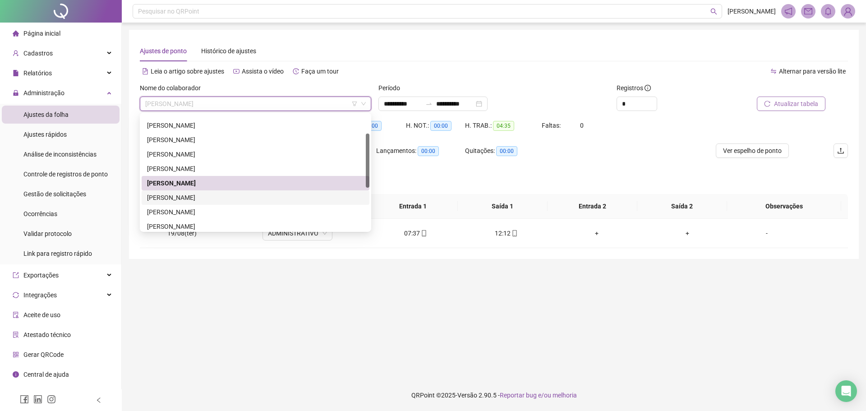  I want to click on th: Saída 2, so click(682, 206).